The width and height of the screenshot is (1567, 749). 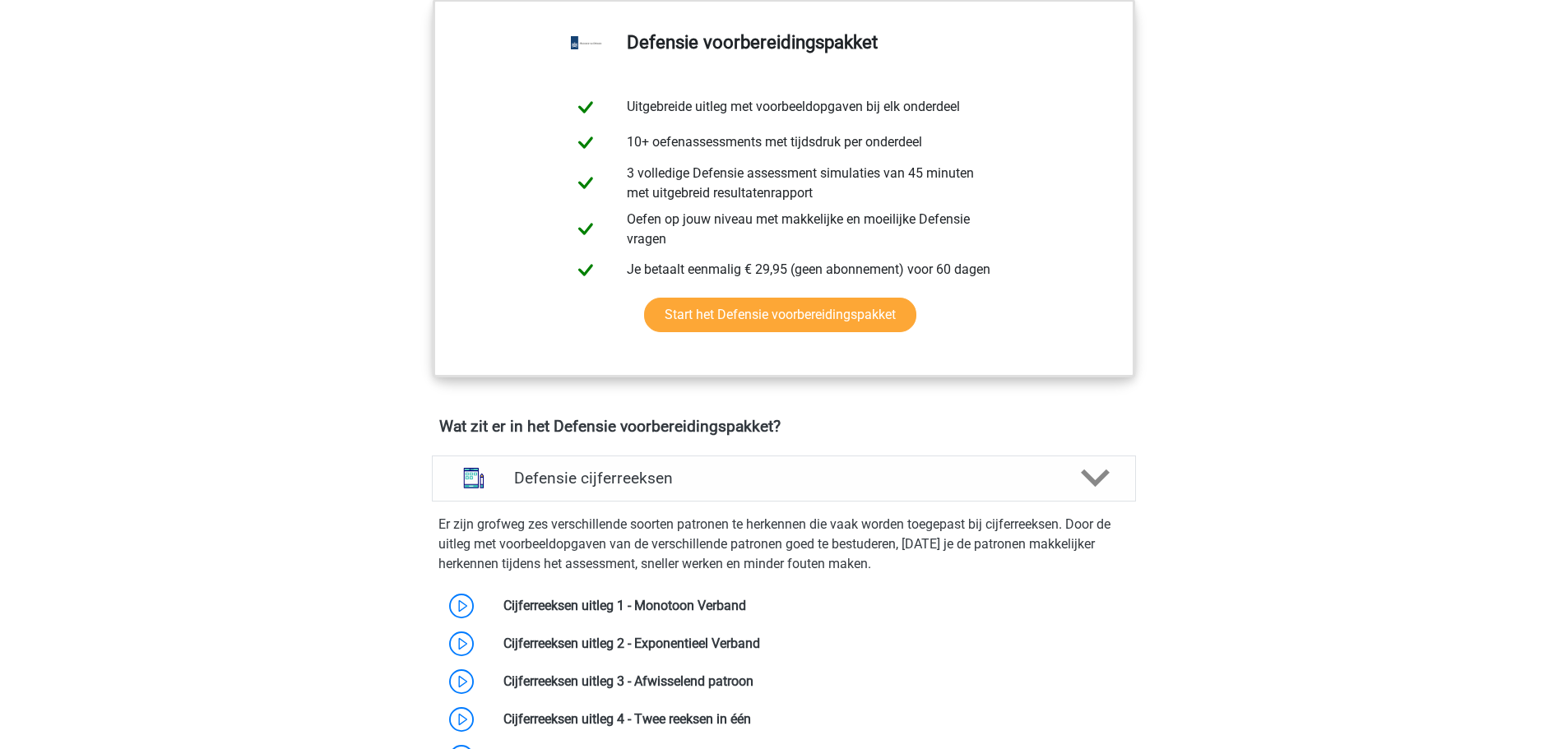 What do you see at coordinates (784, 426) in the screenshot?
I see `h4: Wat zit er in het Defensie voorbereidingspakket?` at bounding box center [784, 426].